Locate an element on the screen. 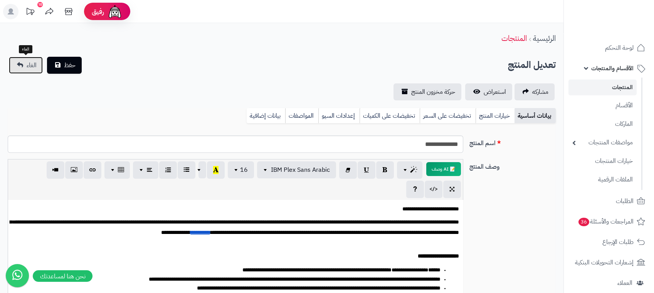  span: رفيق is located at coordinates (98, 12).